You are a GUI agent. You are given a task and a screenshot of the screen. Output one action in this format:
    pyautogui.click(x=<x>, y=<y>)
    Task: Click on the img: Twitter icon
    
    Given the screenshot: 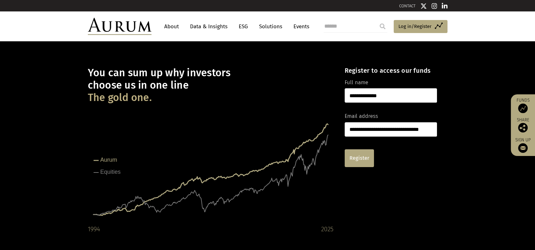 What is the action you would take?
    pyautogui.click(x=423, y=6)
    